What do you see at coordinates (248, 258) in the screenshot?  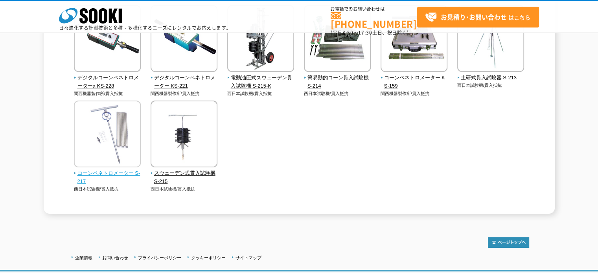 I see `a: サイトマップ` at bounding box center [248, 258].